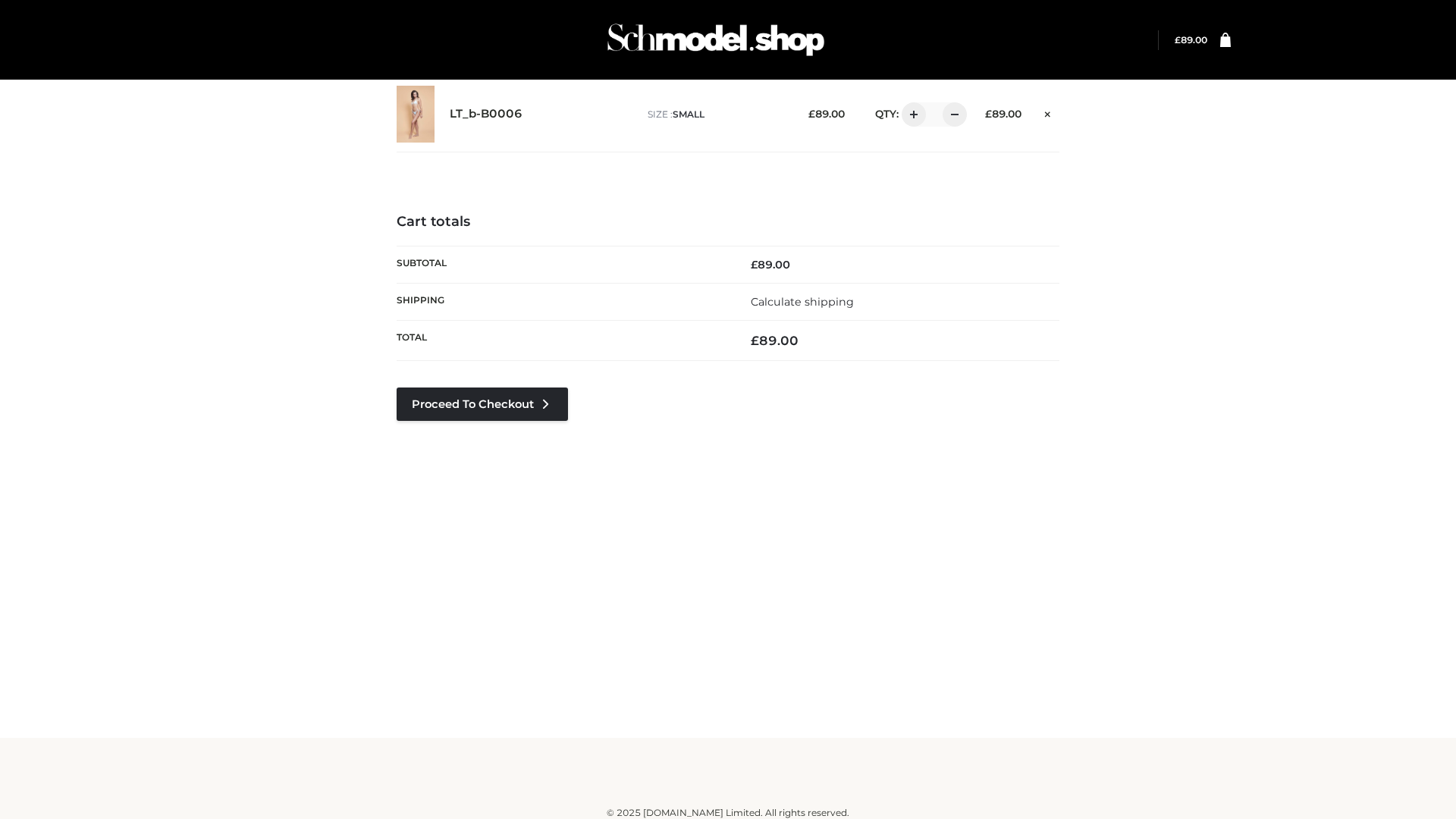 The width and height of the screenshot is (1456, 819). I want to click on a: Remove this item, so click(1048, 113).